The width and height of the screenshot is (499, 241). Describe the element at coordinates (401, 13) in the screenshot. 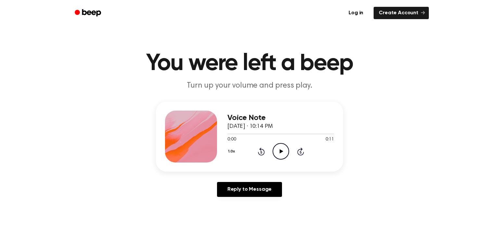

I see `a: Create Account` at that location.